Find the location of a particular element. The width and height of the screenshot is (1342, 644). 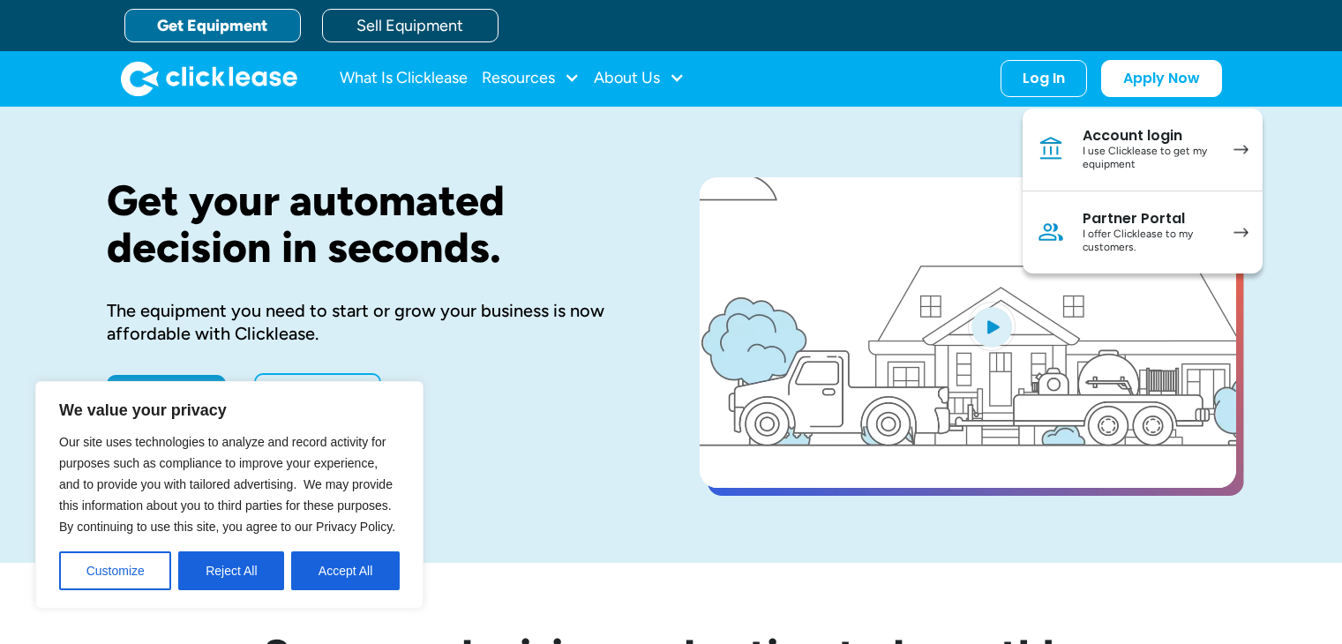

a: Get Equipment is located at coordinates (213, 26).